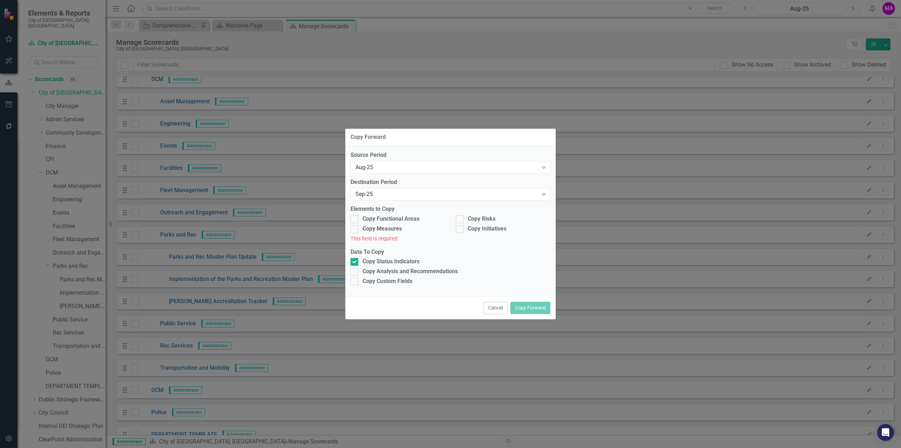 This screenshot has width=901, height=448. I want to click on div: Copy Measures, so click(382, 229).